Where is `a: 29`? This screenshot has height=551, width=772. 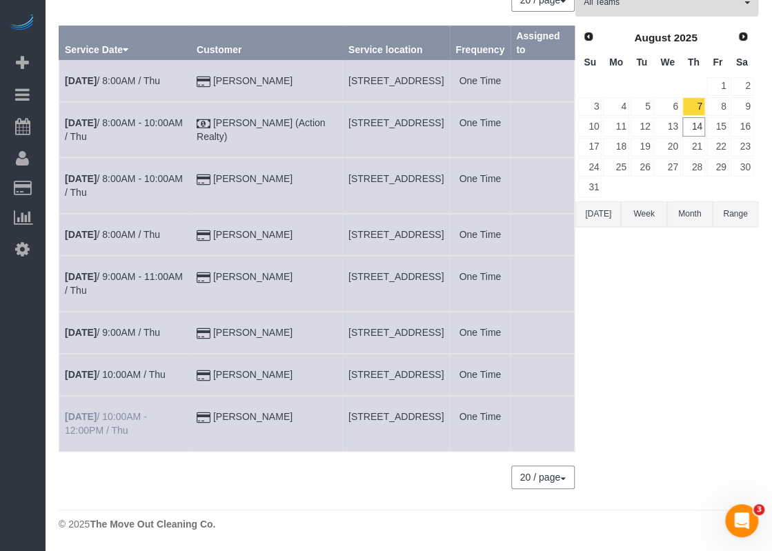 a: 29 is located at coordinates (717, 167).